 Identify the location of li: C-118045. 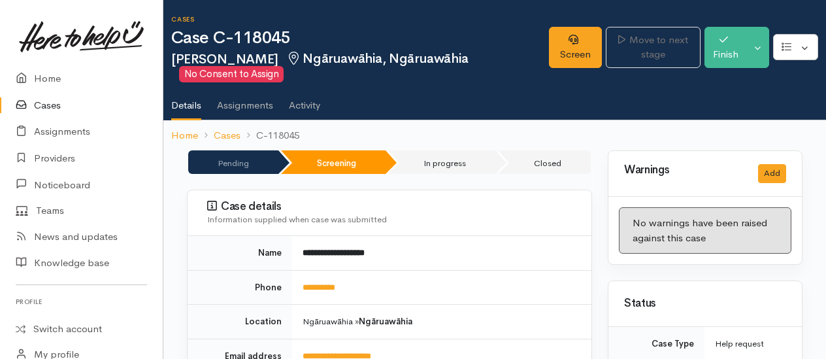
(270, 135).